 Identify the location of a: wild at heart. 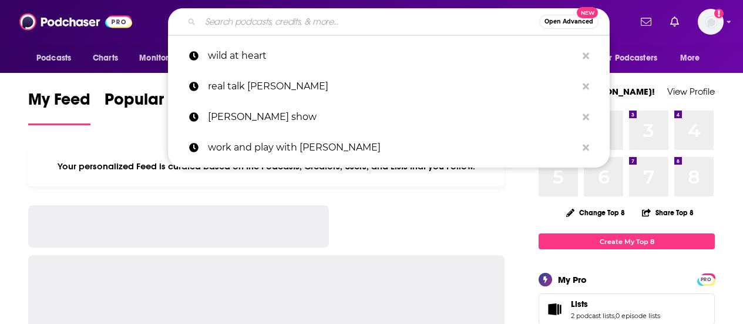
(389, 56).